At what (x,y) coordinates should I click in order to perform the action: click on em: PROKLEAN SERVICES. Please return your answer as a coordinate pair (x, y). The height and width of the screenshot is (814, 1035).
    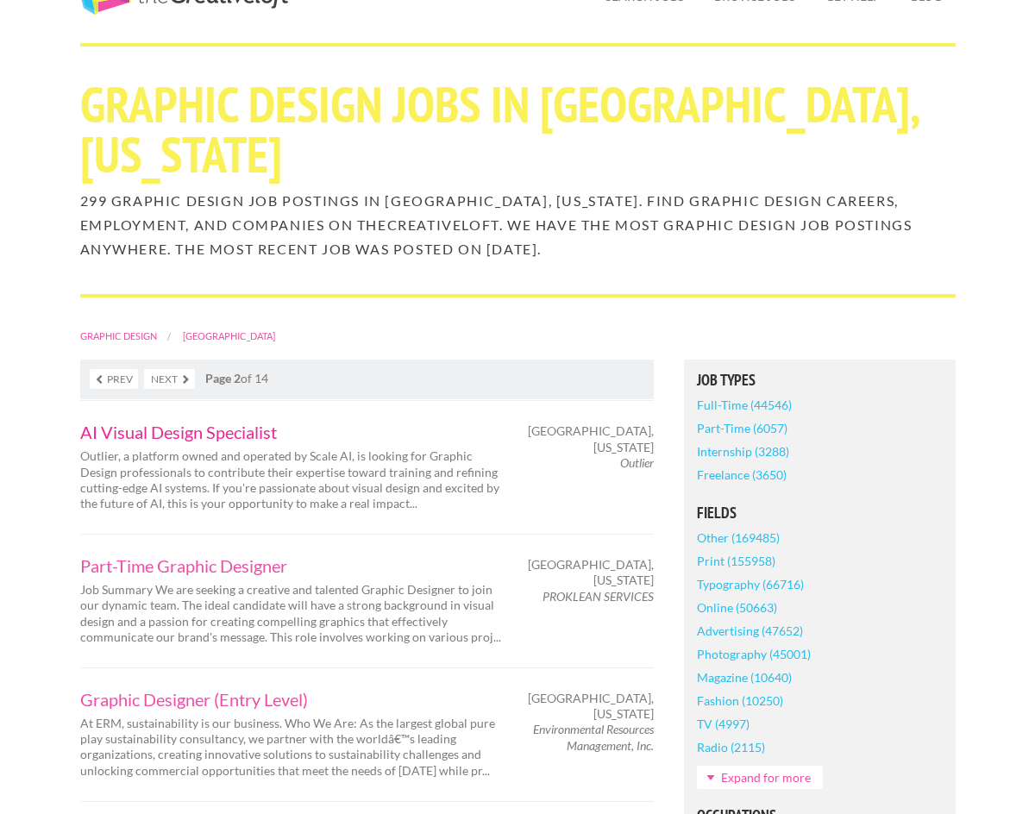
    Looking at the image, I should click on (598, 596).